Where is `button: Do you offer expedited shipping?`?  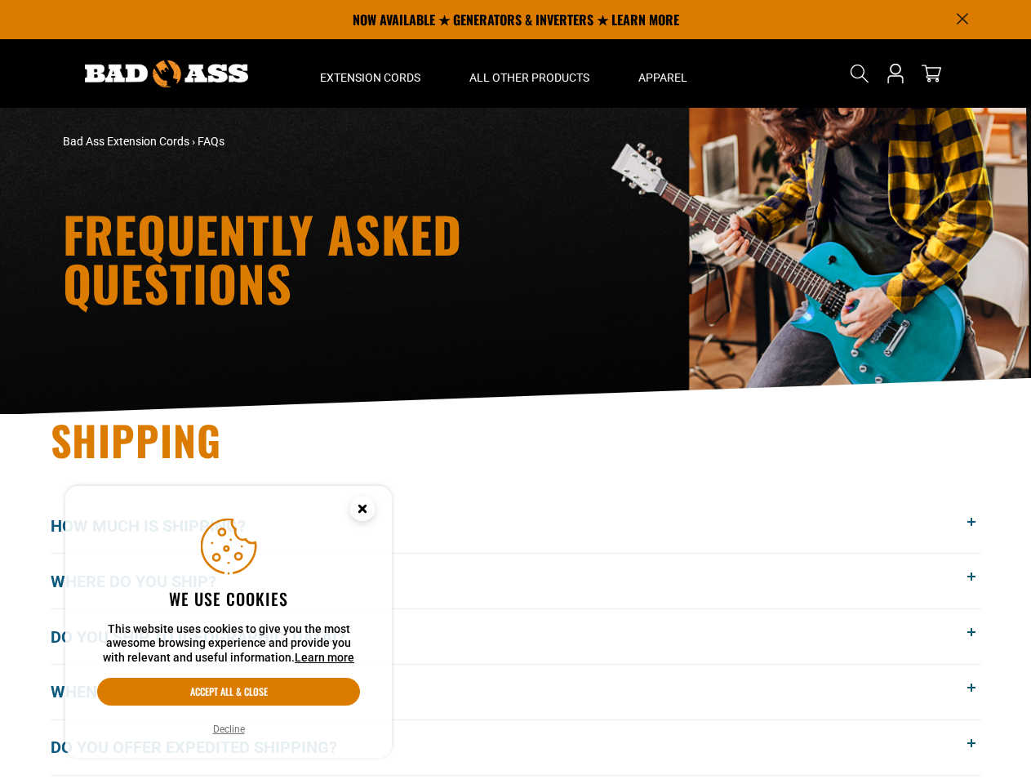
button: Do you offer expedited shipping? is located at coordinates (516, 747).